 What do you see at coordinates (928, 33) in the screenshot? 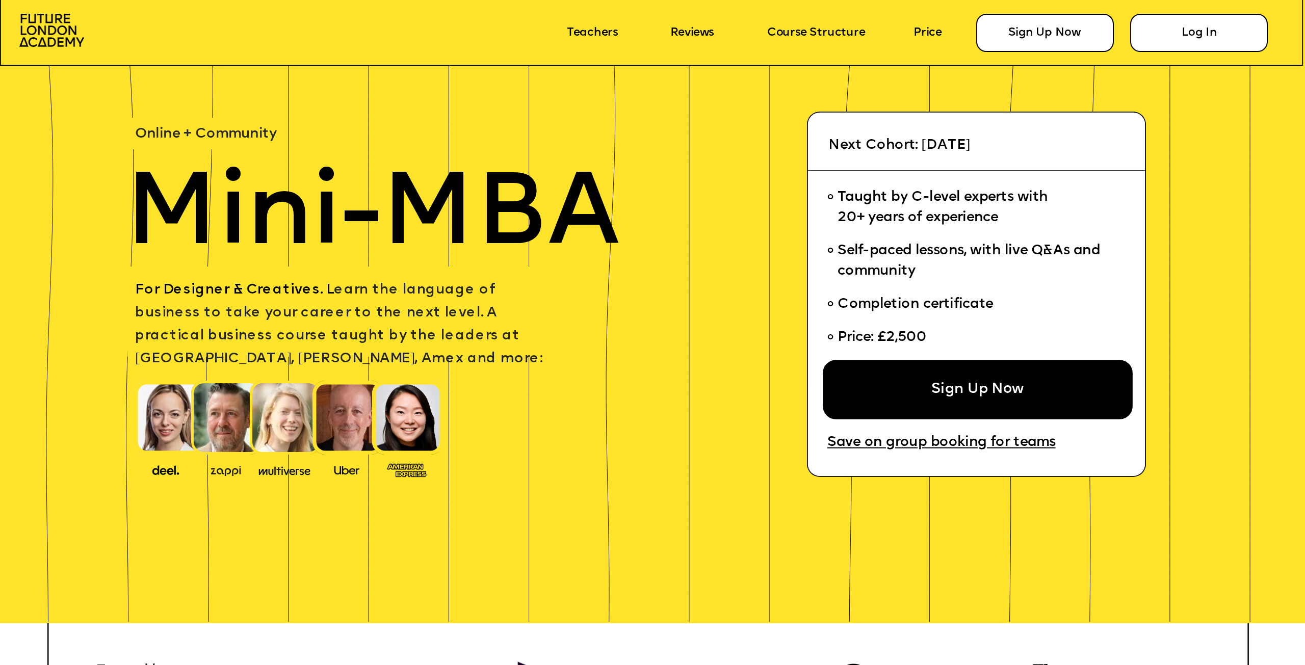
I see `a: Price` at bounding box center [928, 33].